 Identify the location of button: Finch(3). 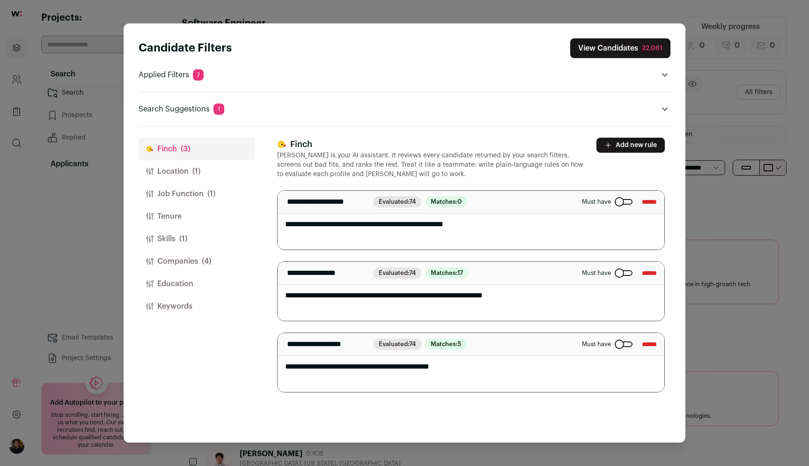
(197, 149).